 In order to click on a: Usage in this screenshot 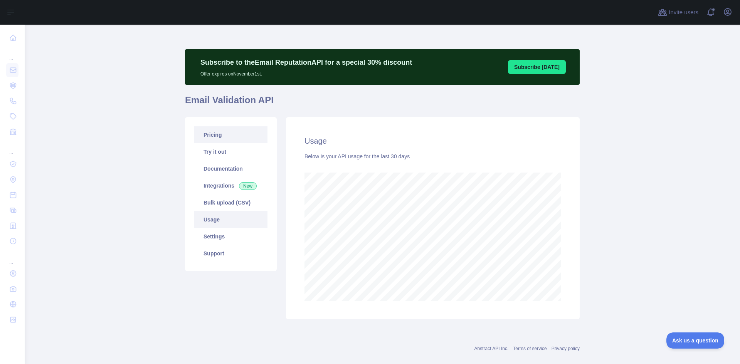, I will do `click(231, 220)`.